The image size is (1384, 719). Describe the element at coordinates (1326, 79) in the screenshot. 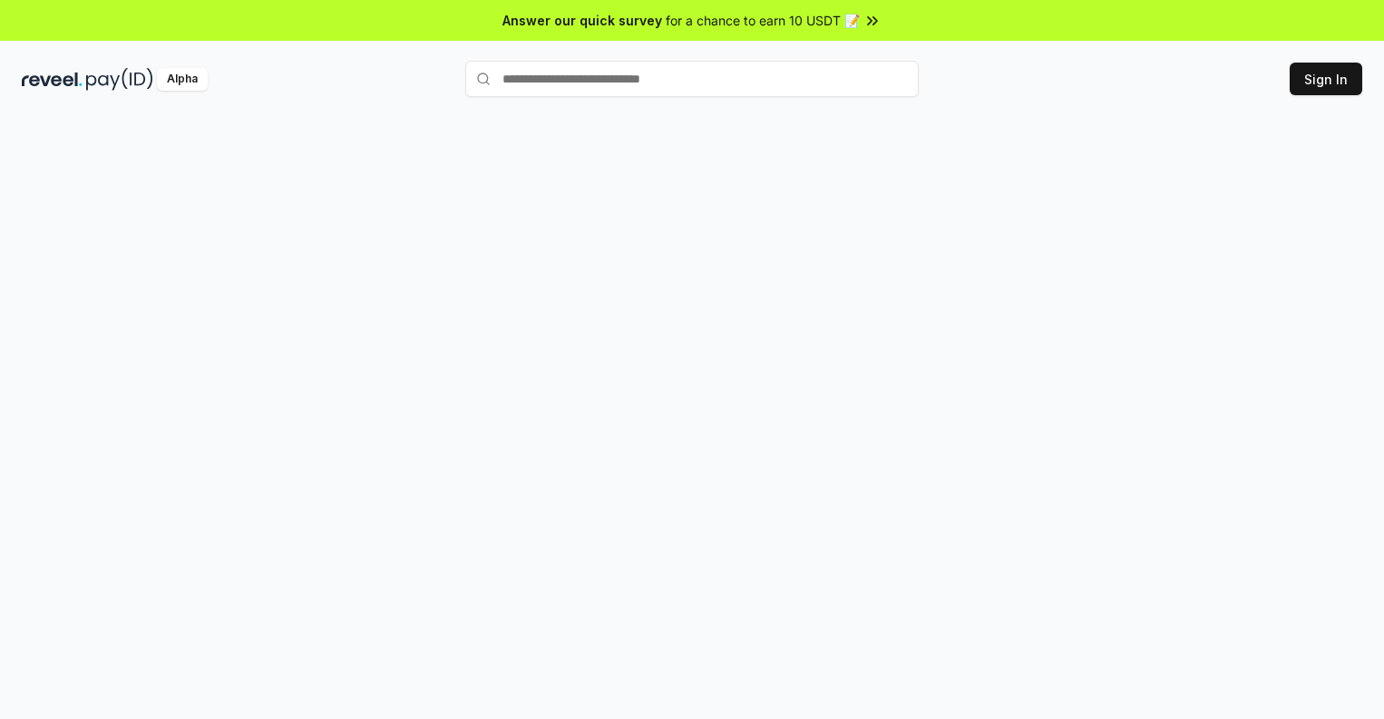

I see `button: Sign In` at that location.